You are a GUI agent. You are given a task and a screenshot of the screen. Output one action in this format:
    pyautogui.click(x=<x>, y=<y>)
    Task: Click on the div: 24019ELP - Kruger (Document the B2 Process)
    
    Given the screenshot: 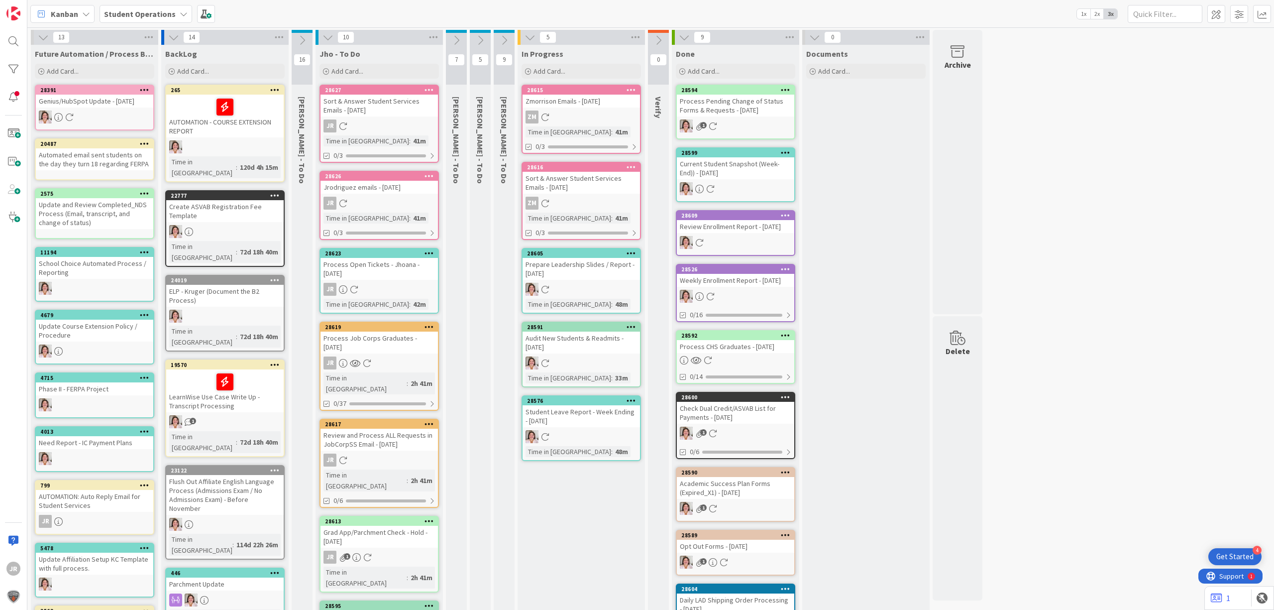 What is the action you would take?
    pyautogui.click(x=225, y=291)
    